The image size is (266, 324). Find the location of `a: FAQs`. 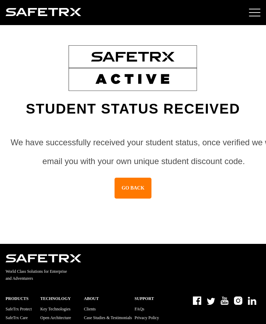

a: FAQs is located at coordinates (140, 309).